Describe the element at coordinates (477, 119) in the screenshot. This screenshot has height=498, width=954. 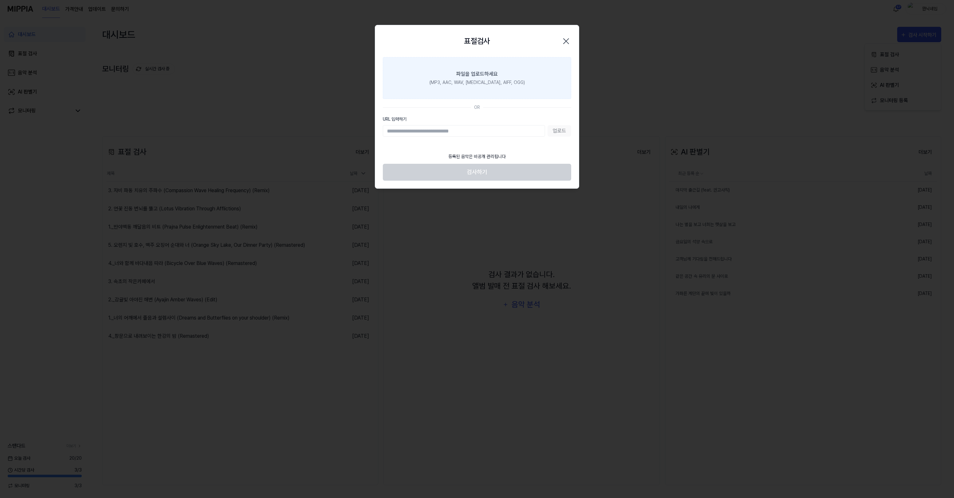
I see `label: URL 입력하기` at that location.